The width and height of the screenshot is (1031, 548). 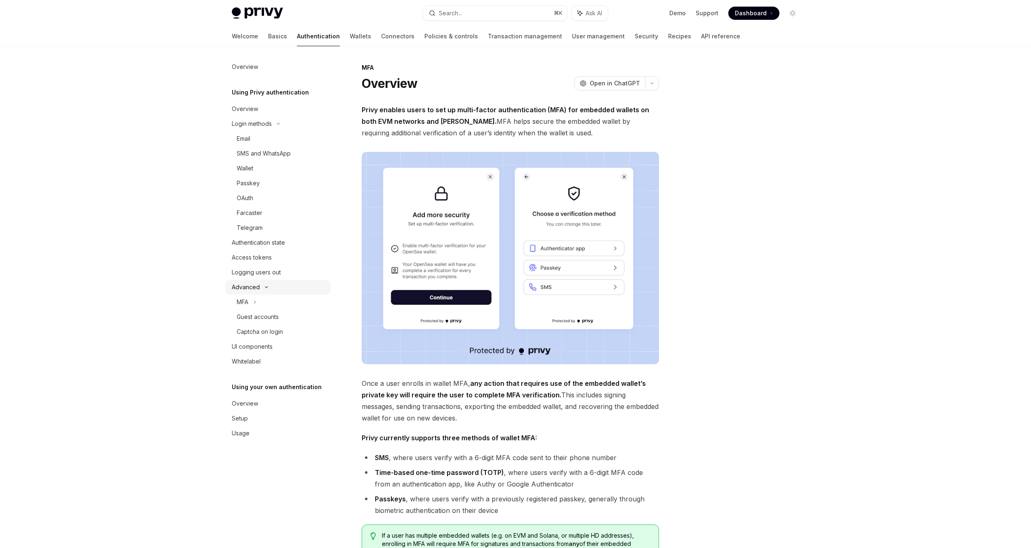 What do you see at coordinates (278, 317) in the screenshot?
I see `a: Guest accounts` at bounding box center [278, 317].